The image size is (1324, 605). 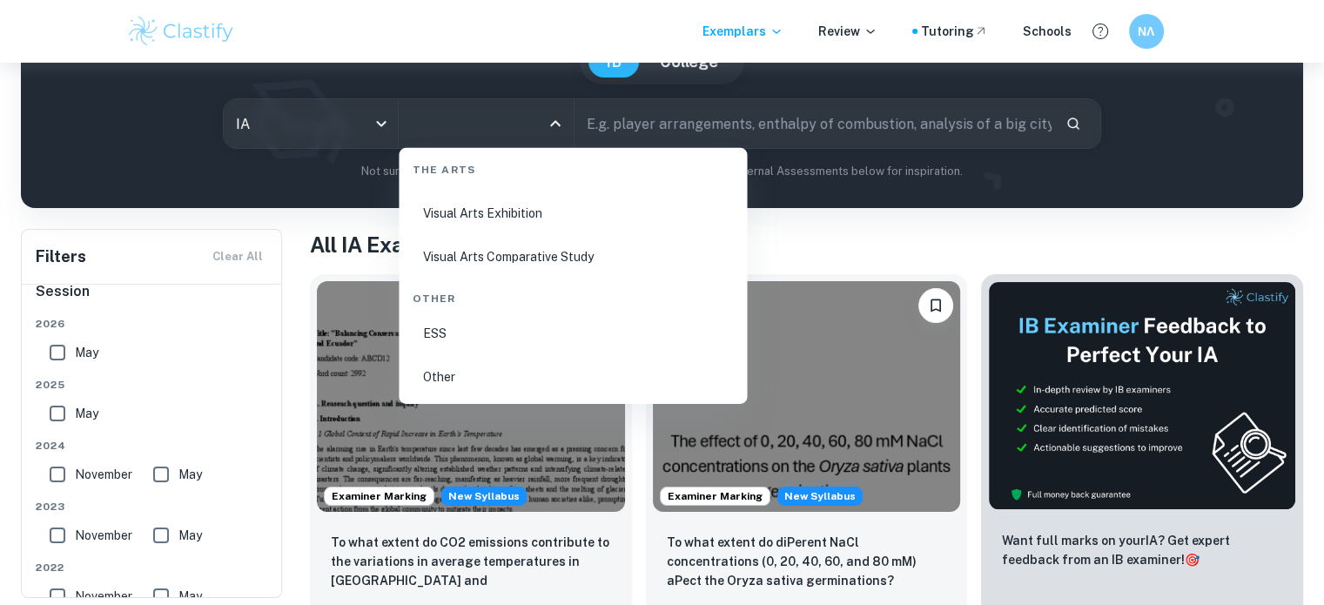 I want to click on h6: Session, so click(x=152, y=298).